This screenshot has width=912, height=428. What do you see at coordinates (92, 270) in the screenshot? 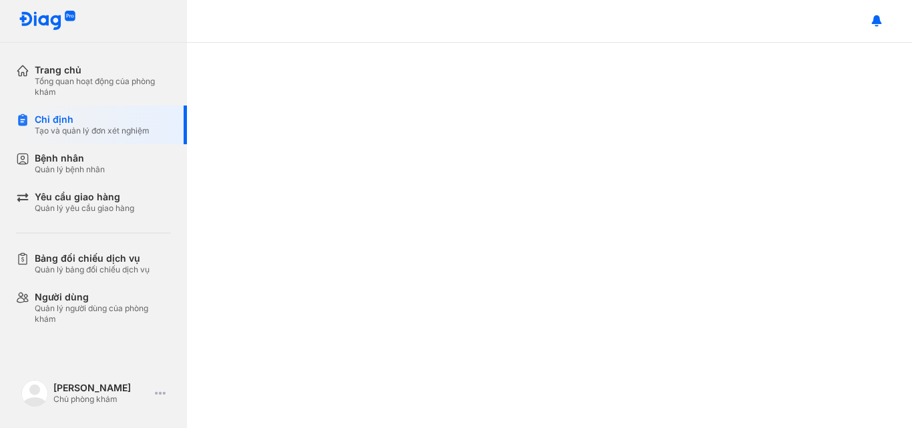
I see `div: Quản lý bảng đối chiếu dịch vụ` at bounding box center [92, 270].